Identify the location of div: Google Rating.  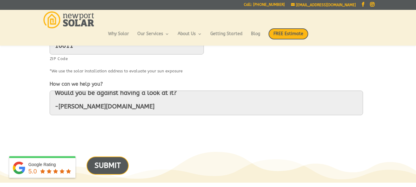
(50, 164).